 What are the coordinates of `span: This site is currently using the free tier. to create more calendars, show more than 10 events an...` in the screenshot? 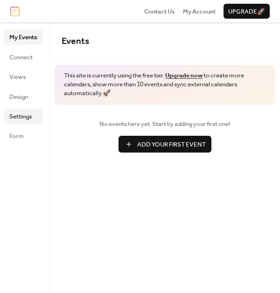 It's located at (165, 85).